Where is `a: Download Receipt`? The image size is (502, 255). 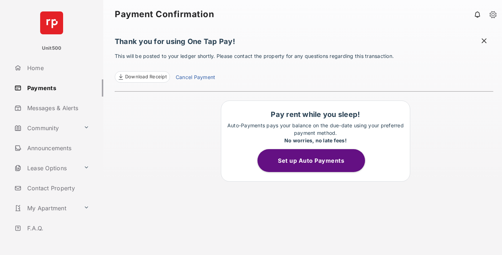 a: Download Receipt is located at coordinates (142, 77).